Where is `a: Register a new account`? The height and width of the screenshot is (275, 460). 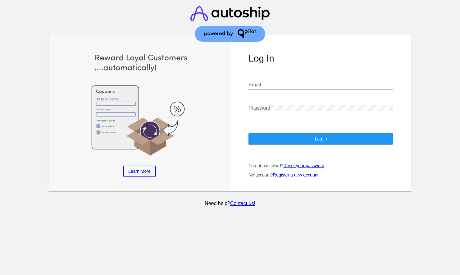
a: Register a new account is located at coordinates (296, 175).